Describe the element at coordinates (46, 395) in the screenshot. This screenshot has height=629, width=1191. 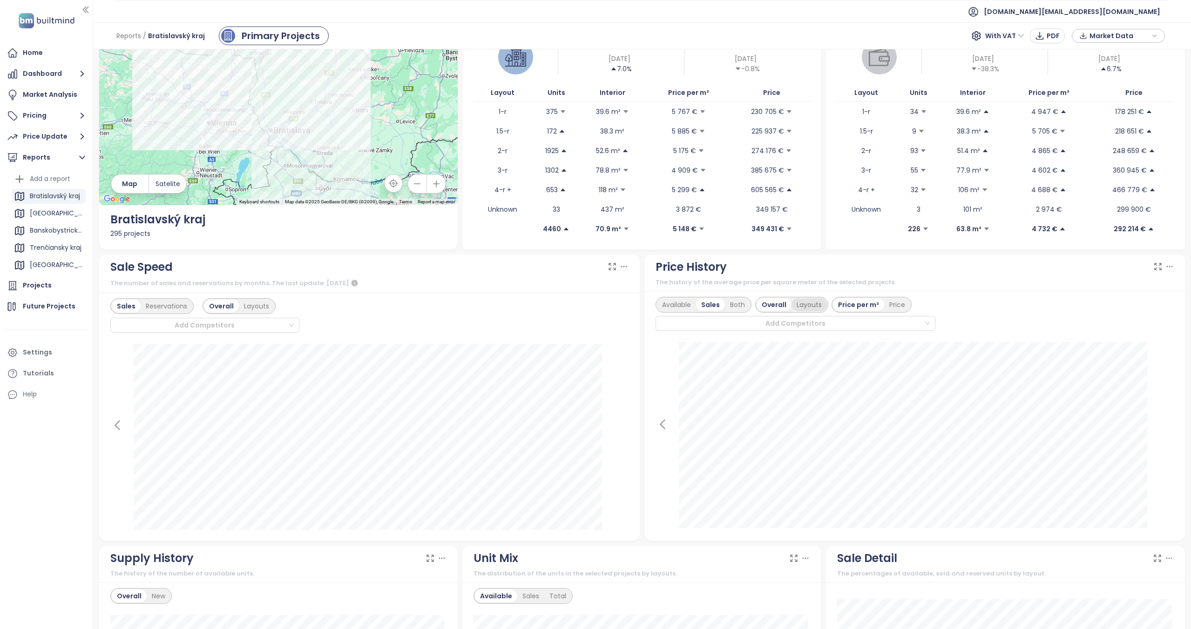
I see `div: Help` at that location.